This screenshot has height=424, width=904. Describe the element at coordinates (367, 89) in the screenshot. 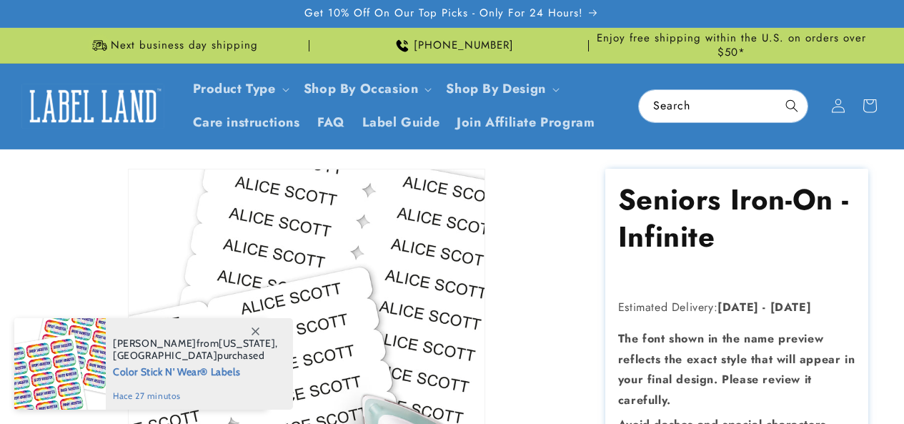

I see `summary: Shop By Occasion` at that location.